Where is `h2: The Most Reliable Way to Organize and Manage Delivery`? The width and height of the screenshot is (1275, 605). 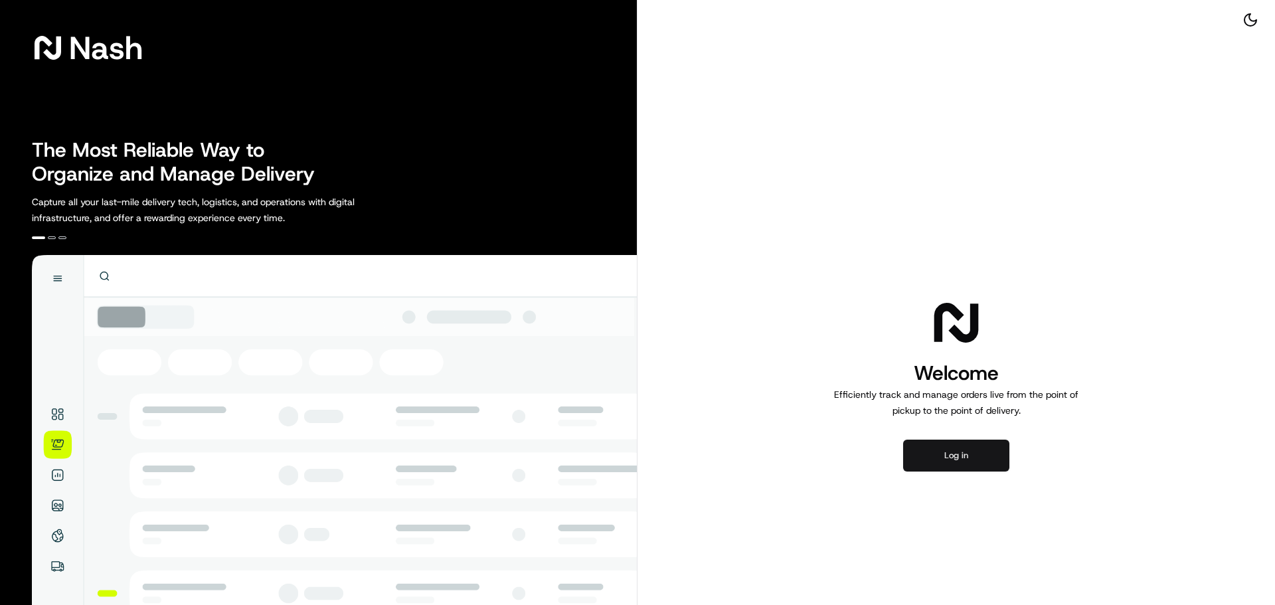 h2: The Most Reliable Way to Organize and Manage Delivery is located at coordinates (181, 162).